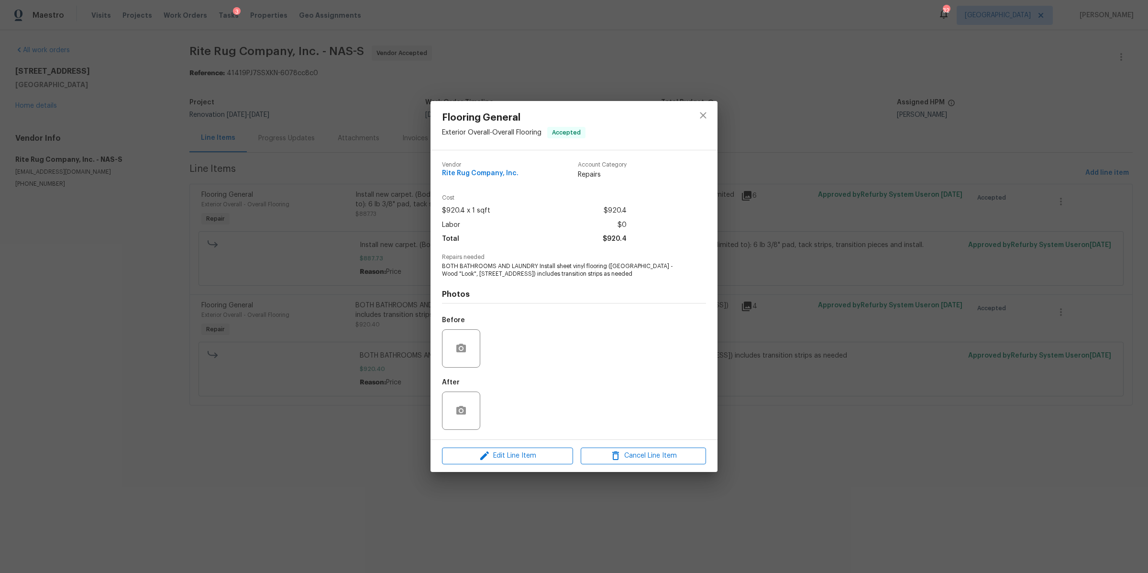 The width and height of the screenshot is (1148, 573). I want to click on span: Repairs needed, so click(574, 257).